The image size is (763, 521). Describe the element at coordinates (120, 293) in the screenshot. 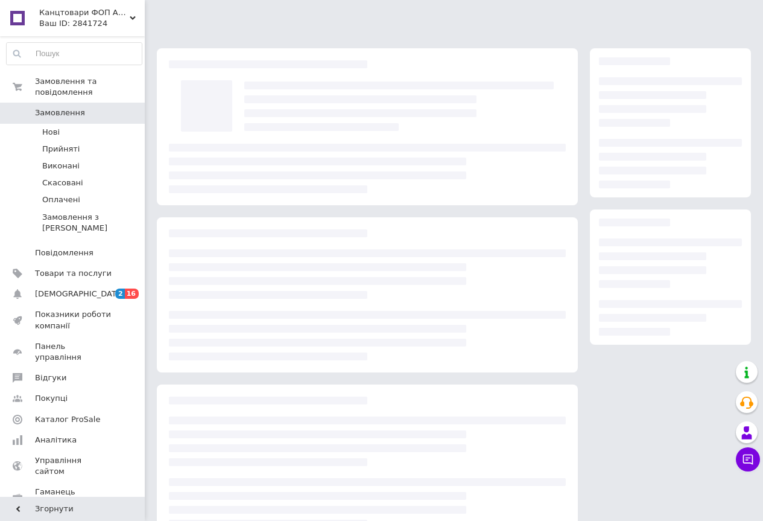

I see `span: 2` at that location.